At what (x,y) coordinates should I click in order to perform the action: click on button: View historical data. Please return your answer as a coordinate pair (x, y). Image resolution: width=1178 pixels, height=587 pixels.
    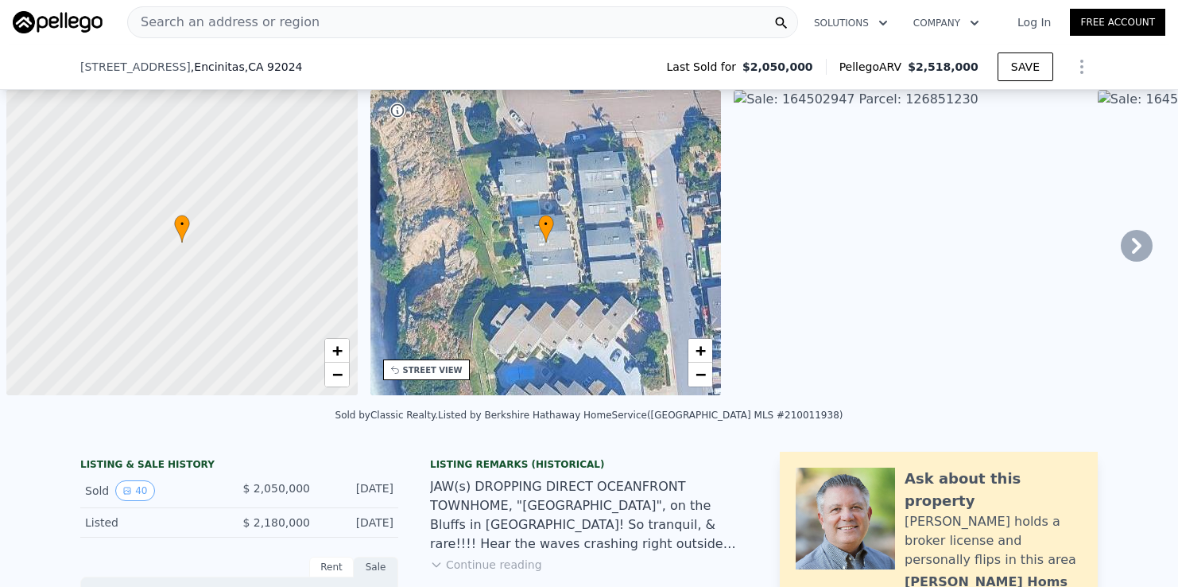
    Looking at the image, I should click on (134, 491).